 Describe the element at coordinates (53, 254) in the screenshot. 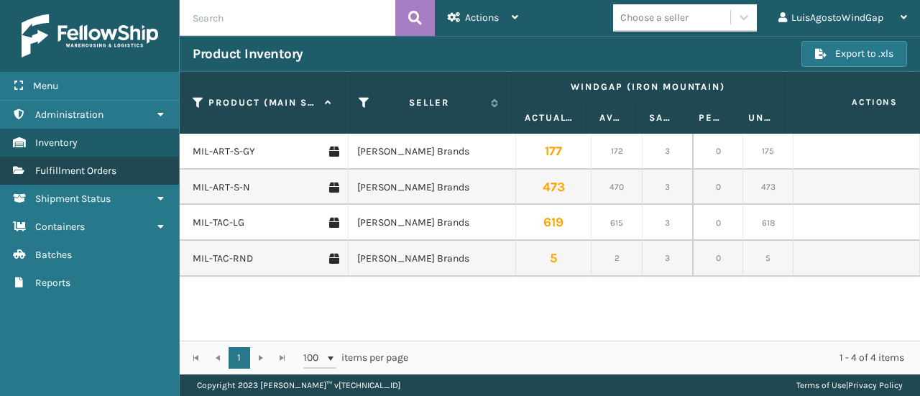

I see `span: Batches` at that location.